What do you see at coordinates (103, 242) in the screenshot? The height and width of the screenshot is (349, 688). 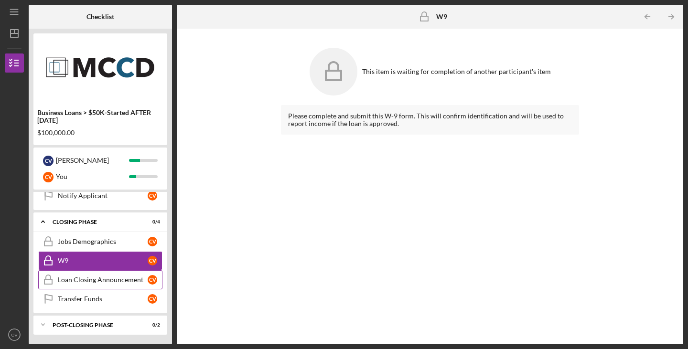 I see `div: Jobs Demographics` at bounding box center [103, 242].